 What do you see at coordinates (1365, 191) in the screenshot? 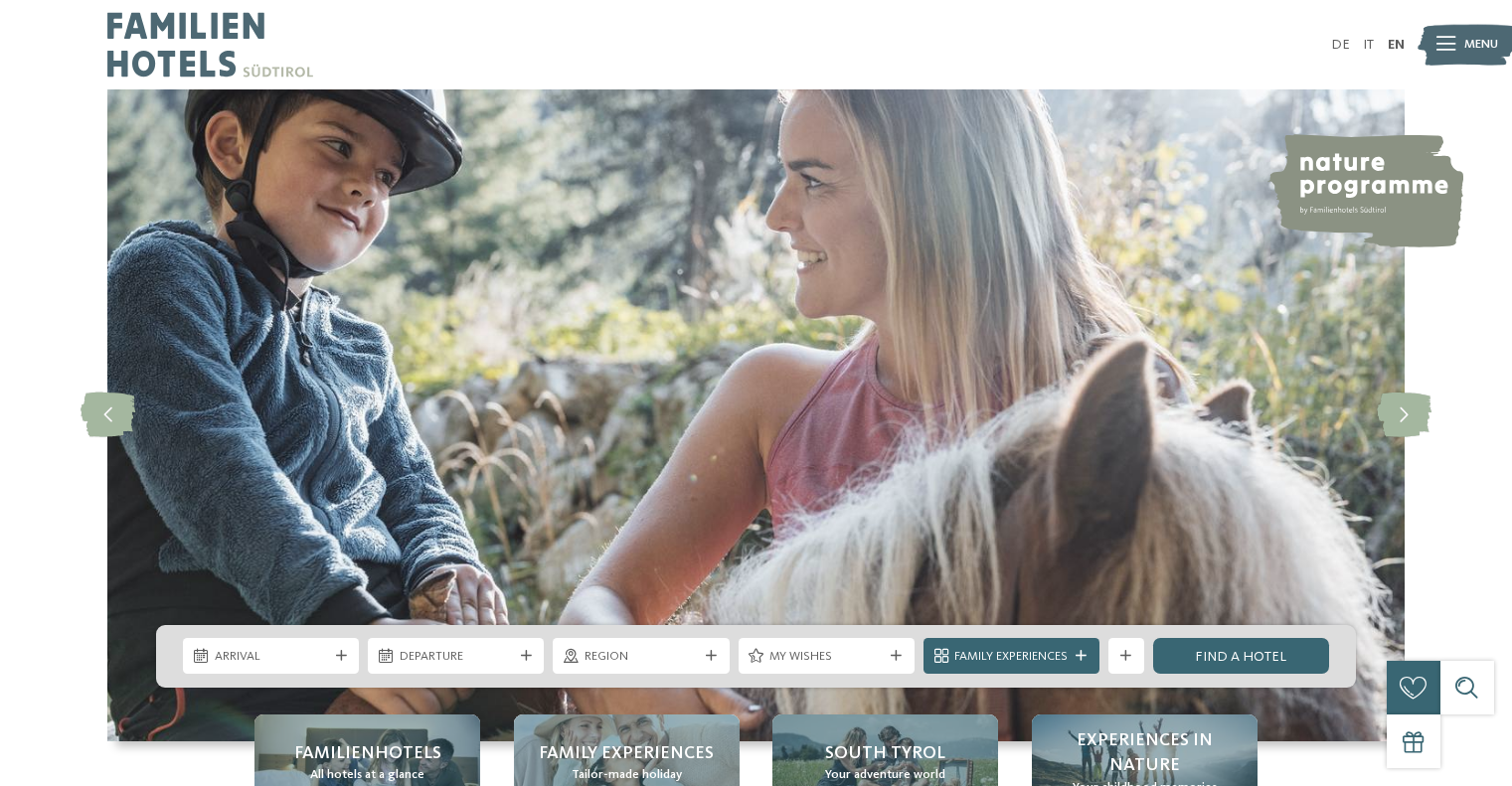
I see `img: nature programme by Familienhotels Südtirol` at bounding box center [1365, 191].